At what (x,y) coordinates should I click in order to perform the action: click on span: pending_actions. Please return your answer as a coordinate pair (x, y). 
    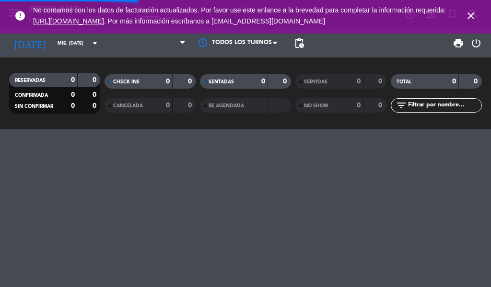
    Looking at the image, I should click on (299, 43).